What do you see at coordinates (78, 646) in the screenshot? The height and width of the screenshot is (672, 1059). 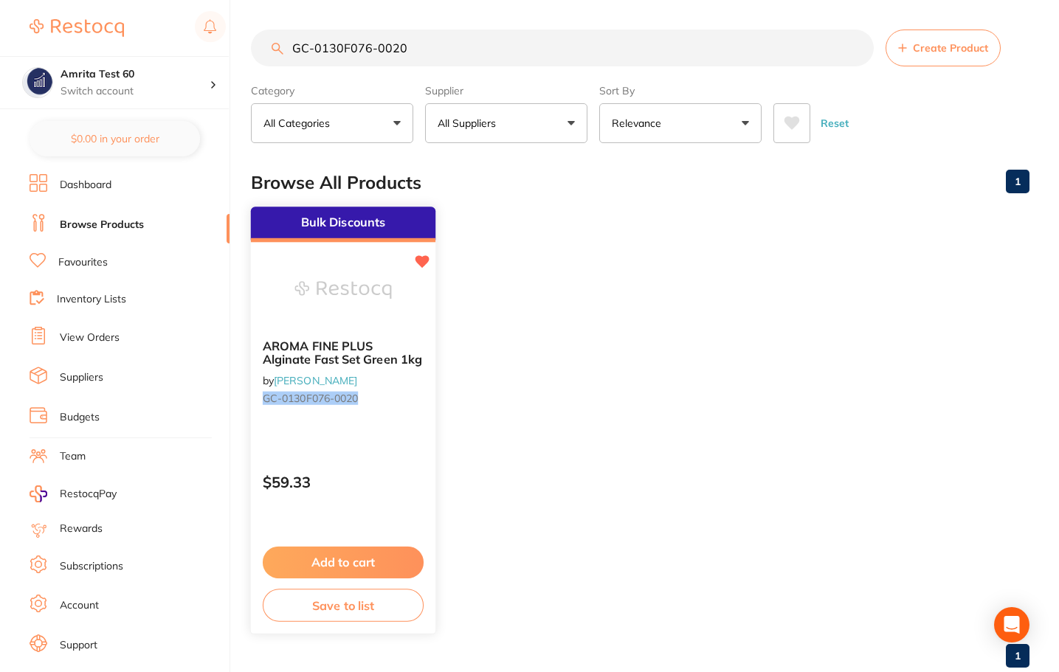 I see `a: Support` at bounding box center [78, 646].